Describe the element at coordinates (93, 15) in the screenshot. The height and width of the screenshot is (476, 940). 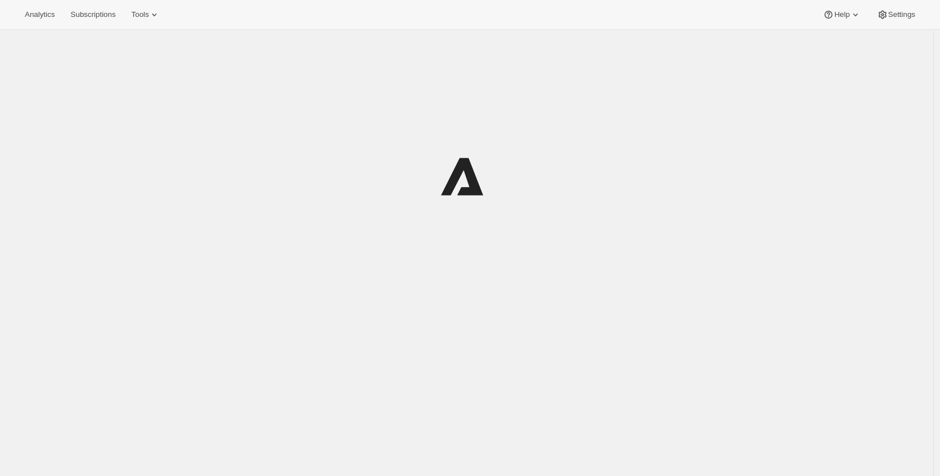
I see `span: Subscriptions` at that location.